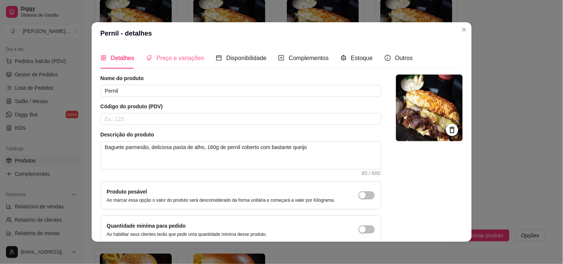  I want to click on article: Nome do produto, so click(241, 78).